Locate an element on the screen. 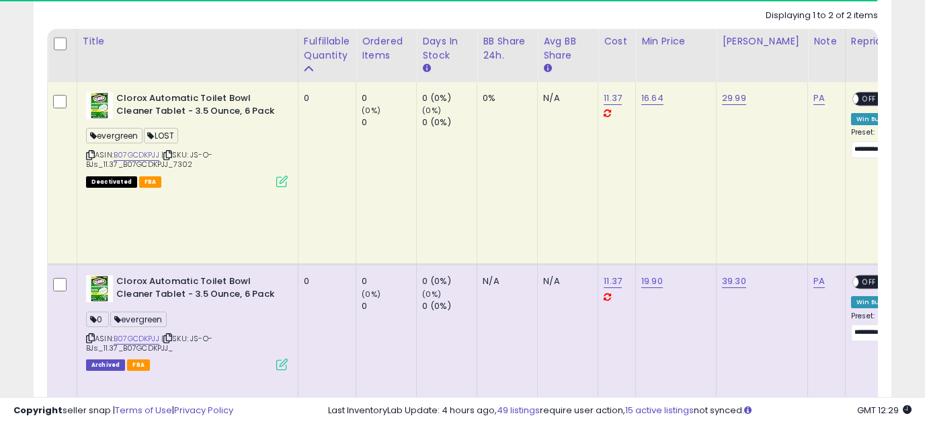 The height and width of the screenshot is (424, 925). a: Privacy Policy is located at coordinates (204, 409).